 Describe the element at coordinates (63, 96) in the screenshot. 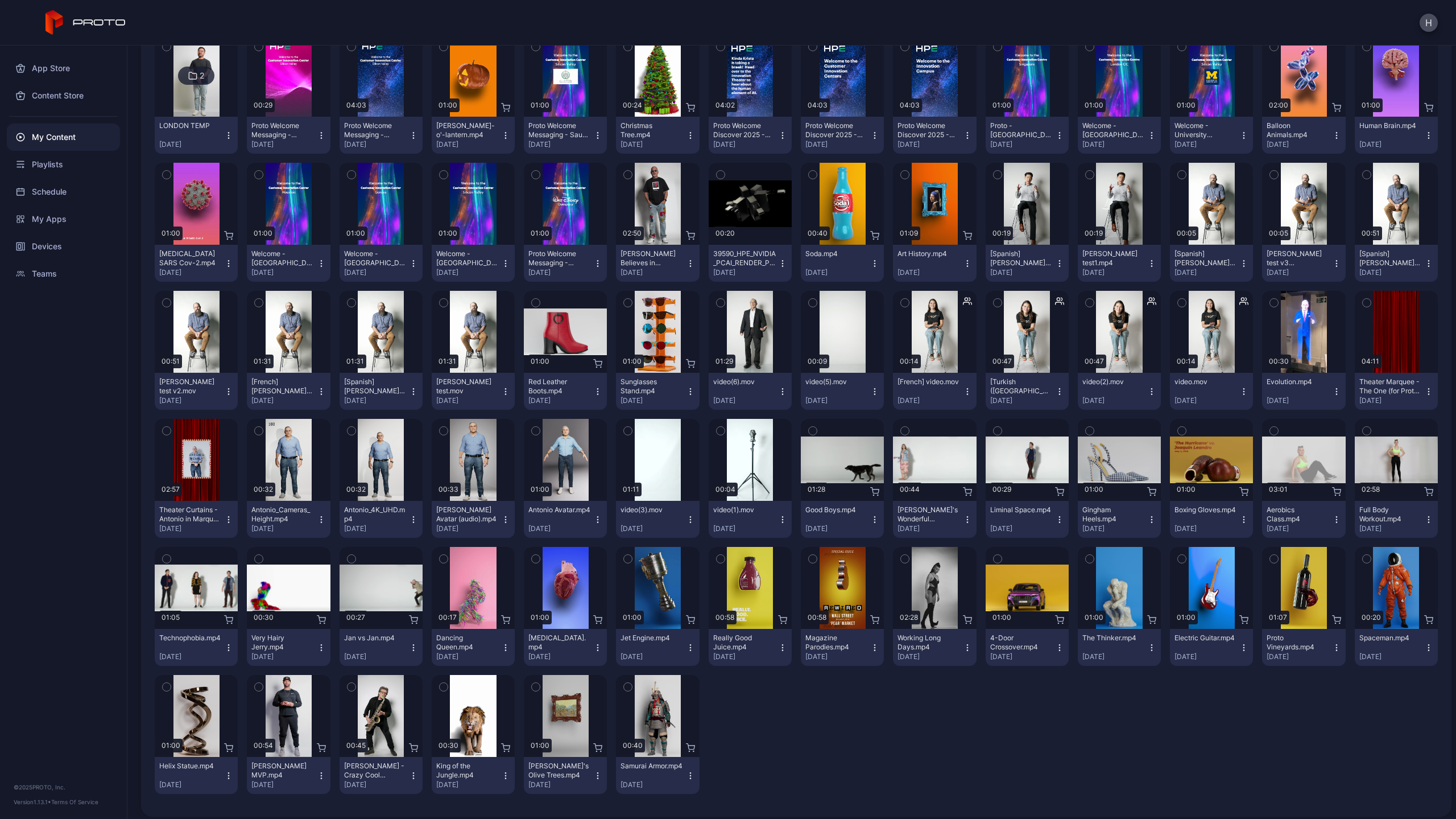

I see `div: Content Store` at that location.